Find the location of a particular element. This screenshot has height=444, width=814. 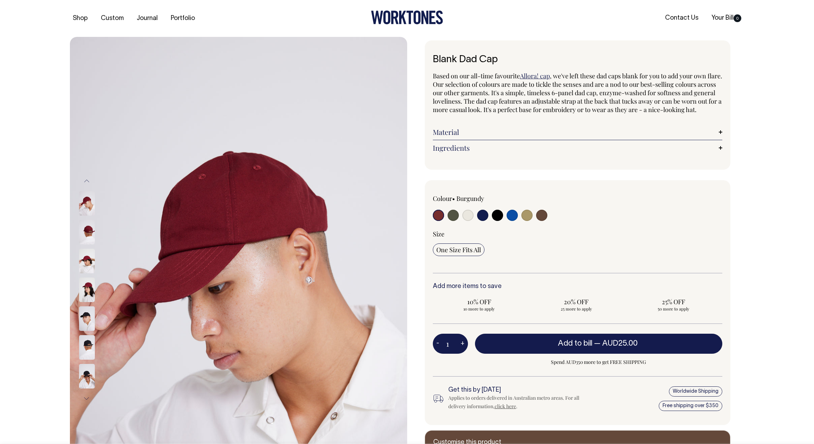

span: , we've left these dad caps blank for you to add your own flare. Our selection of colours are mad... is located at coordinates (577, 93).